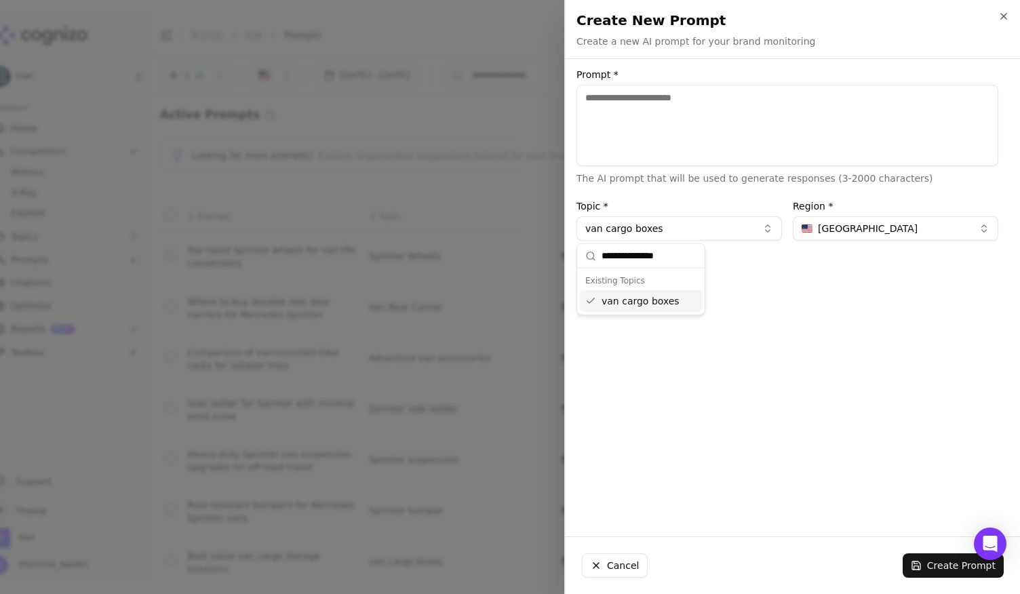 The height and width of the screenshot is (594, 1020). What do you see at coordinates (788, 75) in the screenshot?
I see `label: Prompt *` at bounding box center [788, 75].